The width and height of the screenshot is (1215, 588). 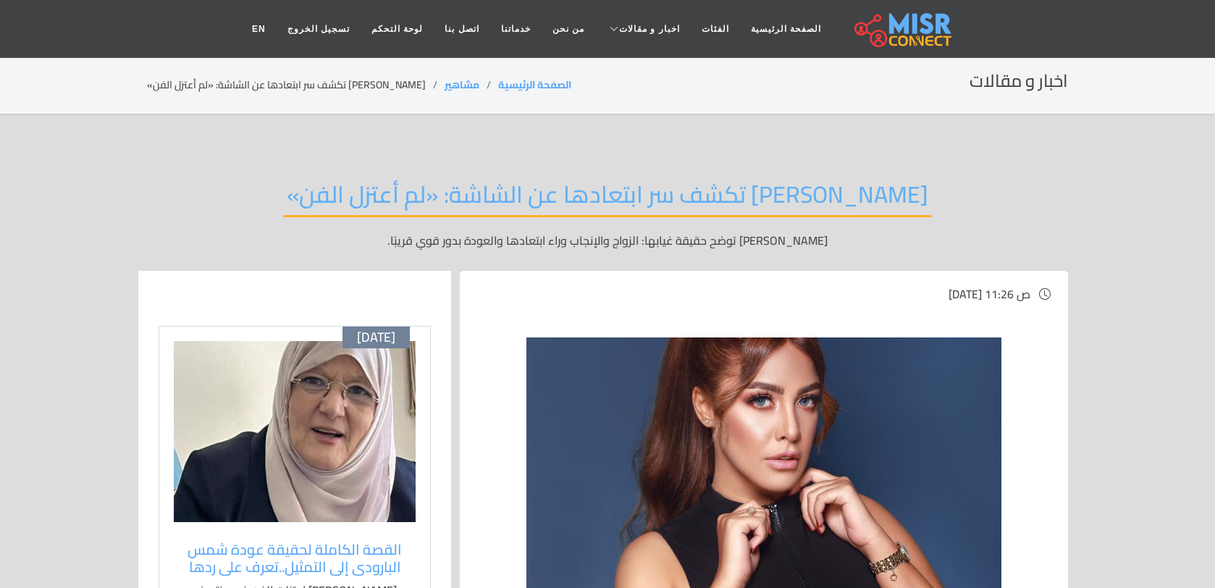 What do you see at coordinates (319, 29) in the screenshot?
I see `a: تسجيل الخروج` at bounding box center [319, 29].